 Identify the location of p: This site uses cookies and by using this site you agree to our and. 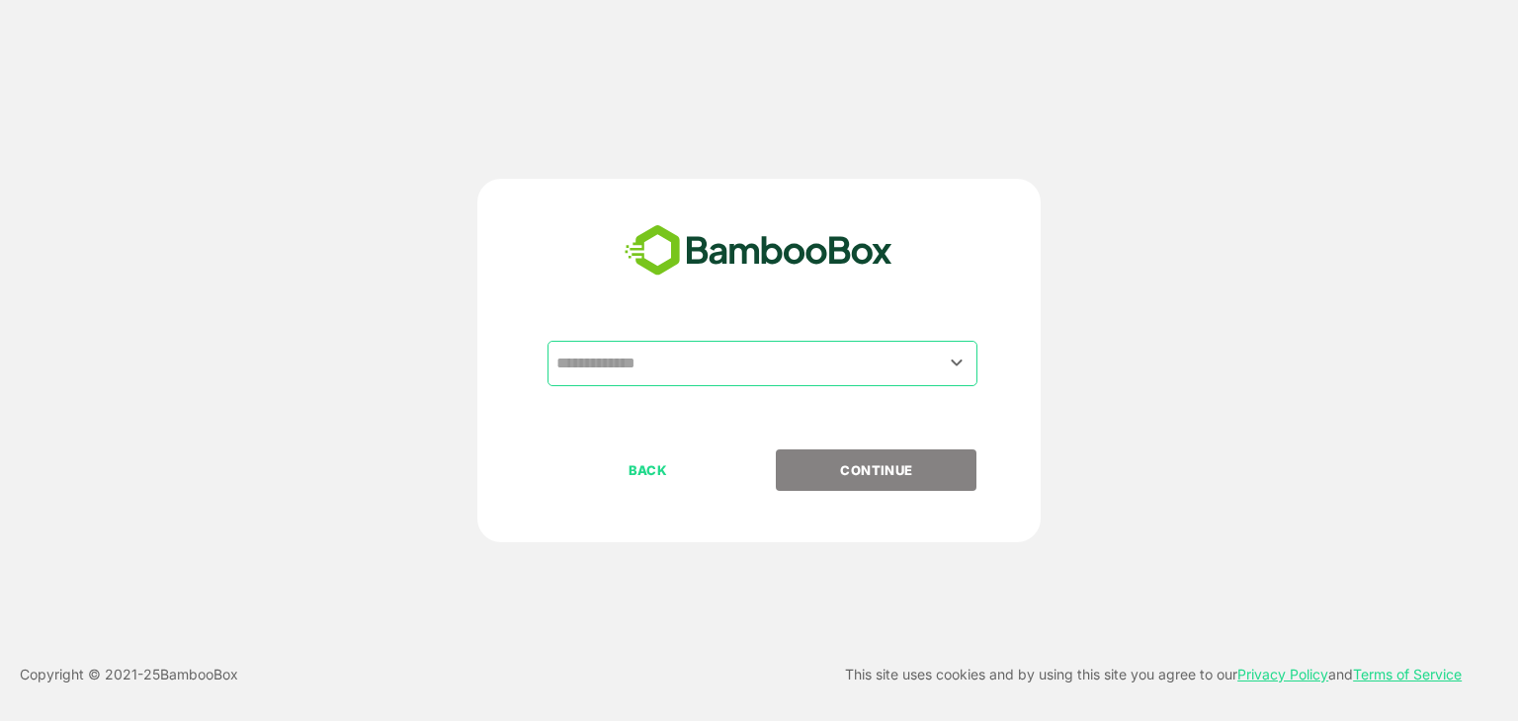
(1153, 675).